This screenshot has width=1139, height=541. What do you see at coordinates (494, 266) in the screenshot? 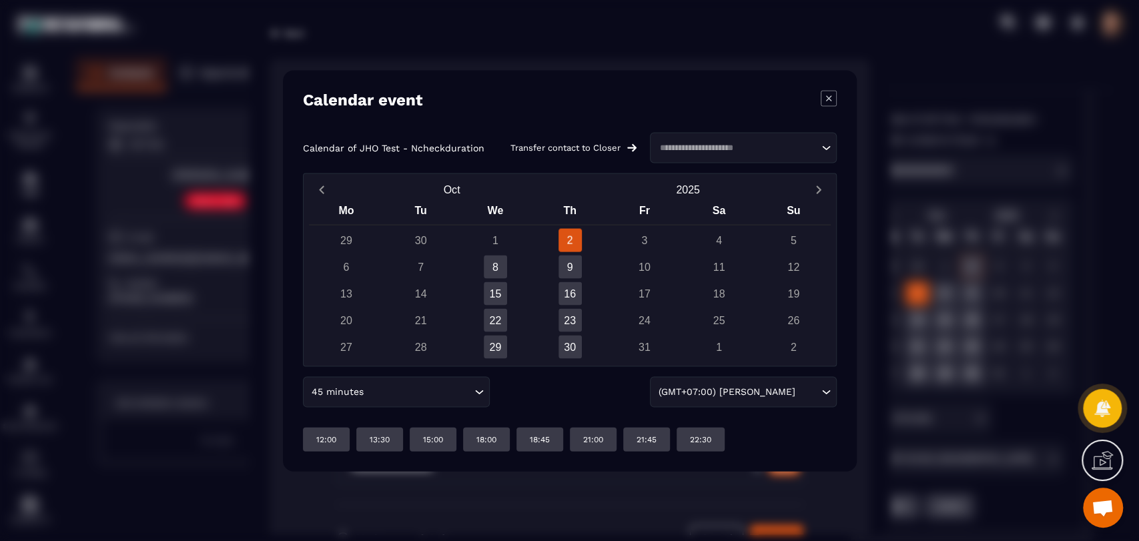
I see `div: 8` at bounding box center [494, 266].